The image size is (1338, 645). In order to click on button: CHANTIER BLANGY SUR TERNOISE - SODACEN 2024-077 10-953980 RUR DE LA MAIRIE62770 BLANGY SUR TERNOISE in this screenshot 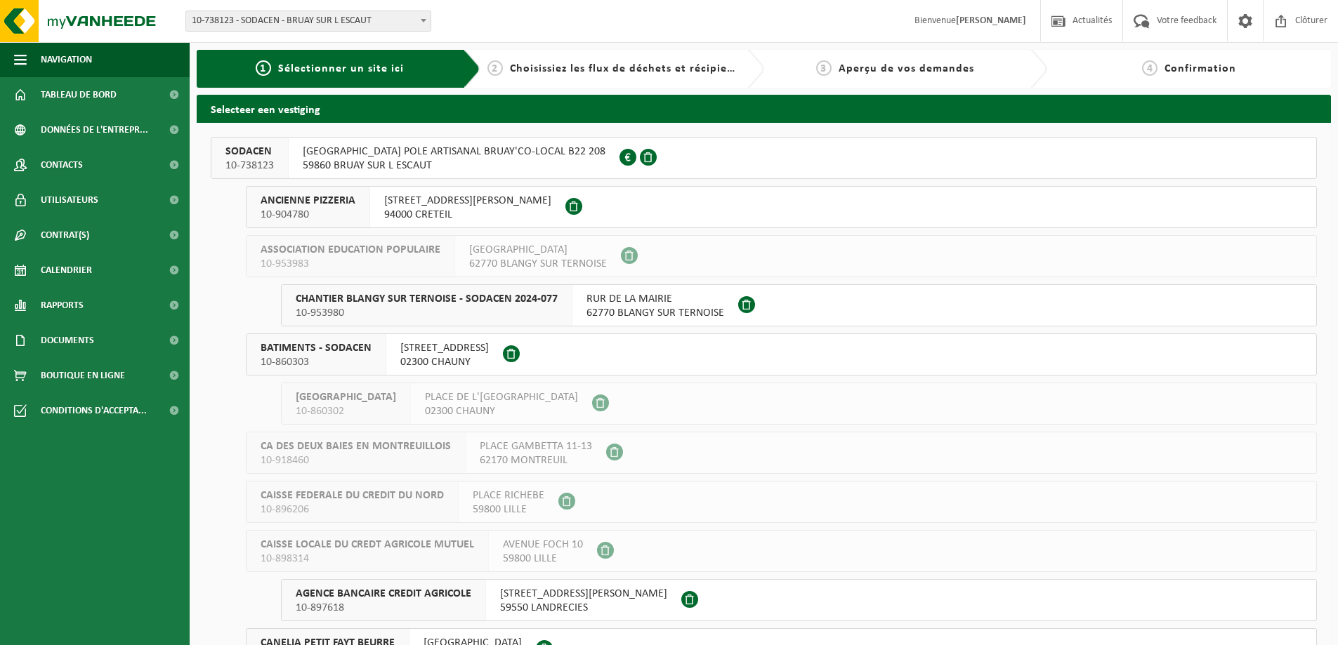, I will do `click(798, 305)`.